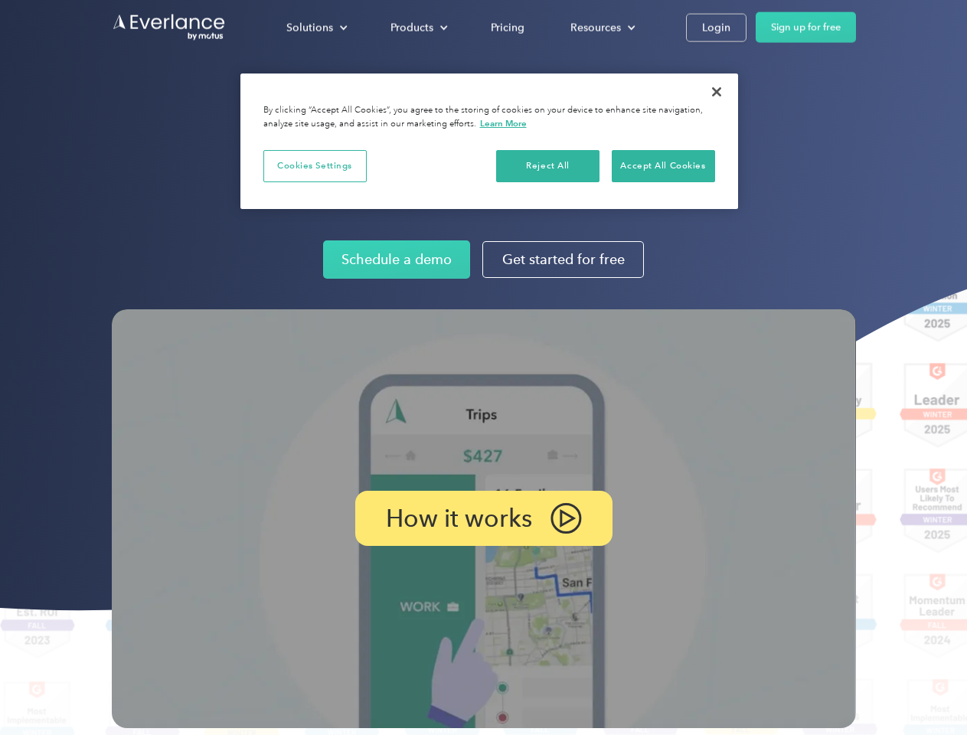 The image size is (967, 735). Describe the element at coordinates (563, 260) in the screenshot. I see `a: Get started for free` at that location.